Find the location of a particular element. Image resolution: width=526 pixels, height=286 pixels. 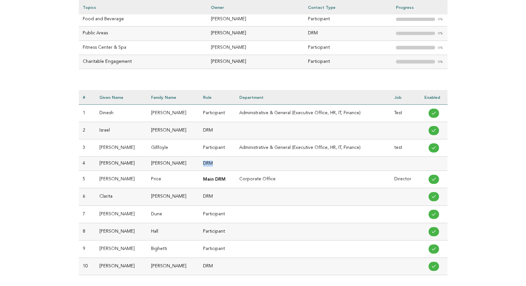

th: Role is located at coordinates (218, 97).